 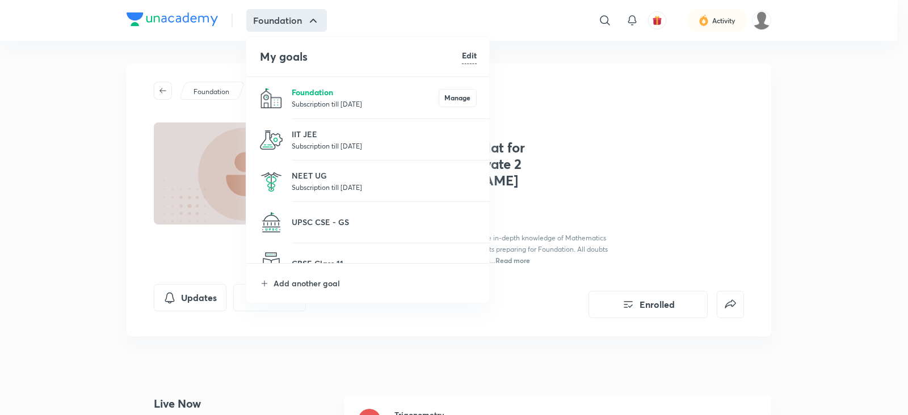 I want to click on img: Foundation, so click(x=271, y=98).